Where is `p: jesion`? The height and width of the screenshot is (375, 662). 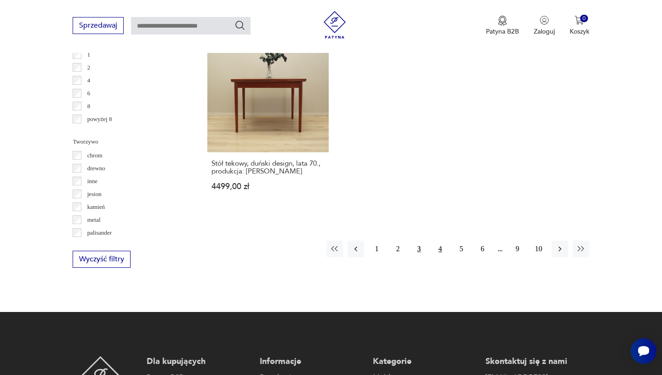 p: jesion is located at coordinates (94, 194).